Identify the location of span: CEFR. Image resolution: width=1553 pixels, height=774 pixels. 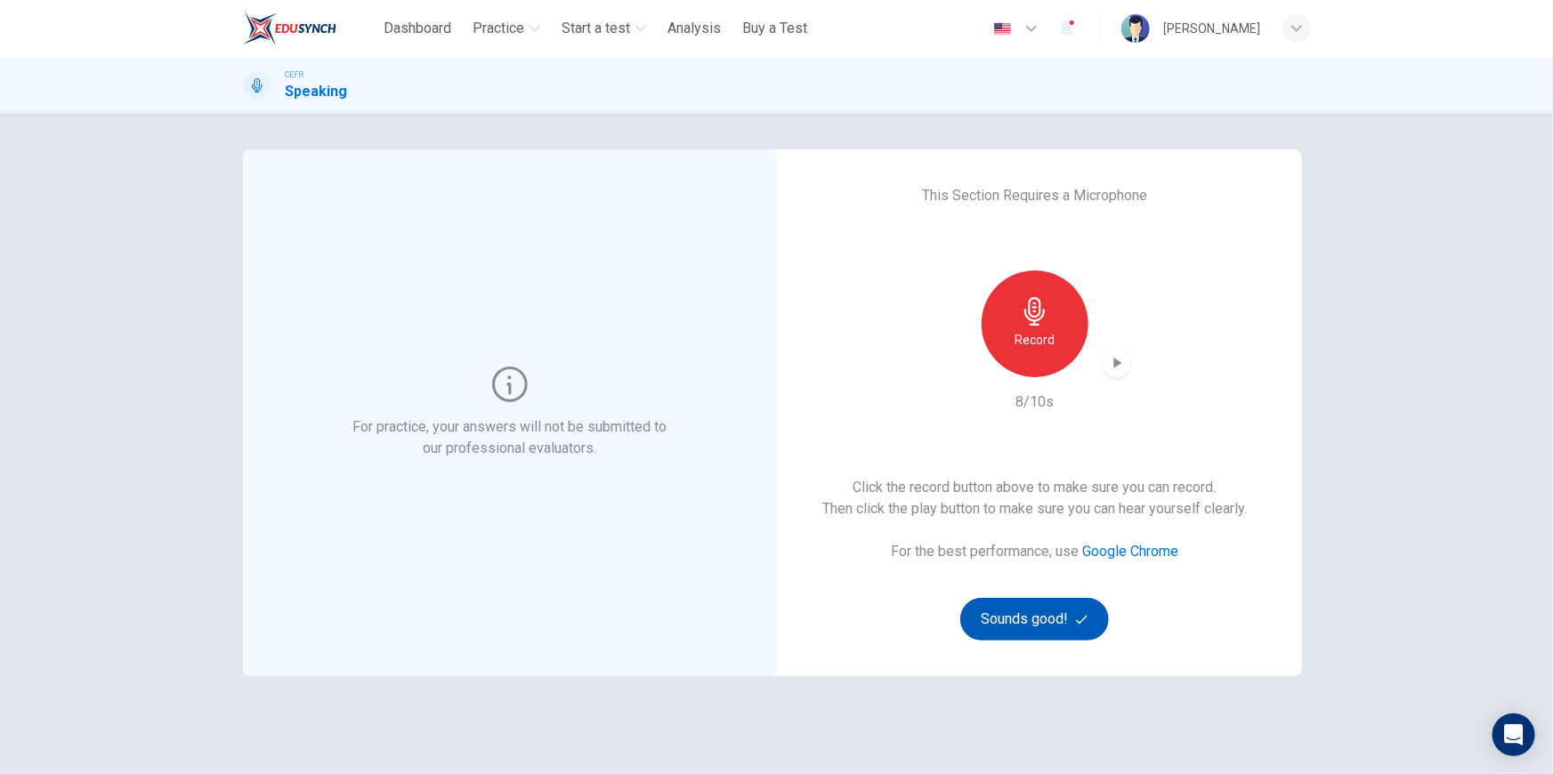
(295, 75).